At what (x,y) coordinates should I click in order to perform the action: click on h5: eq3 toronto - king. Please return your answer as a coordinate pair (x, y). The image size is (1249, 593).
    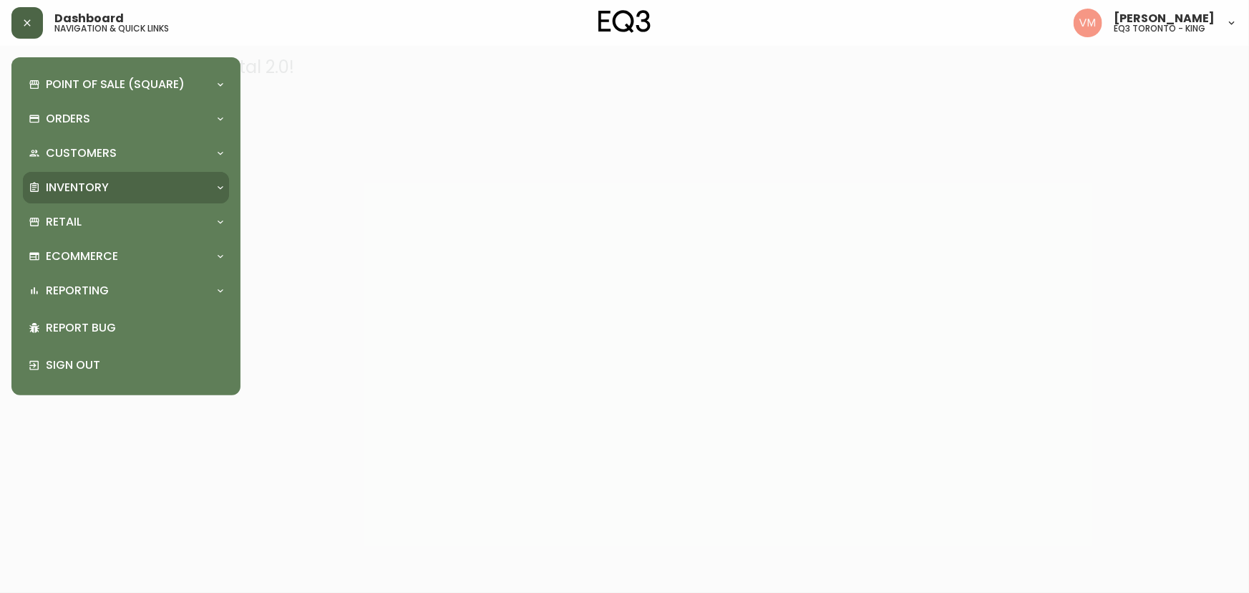
    Looking at the image, I should click on (1160, 29).